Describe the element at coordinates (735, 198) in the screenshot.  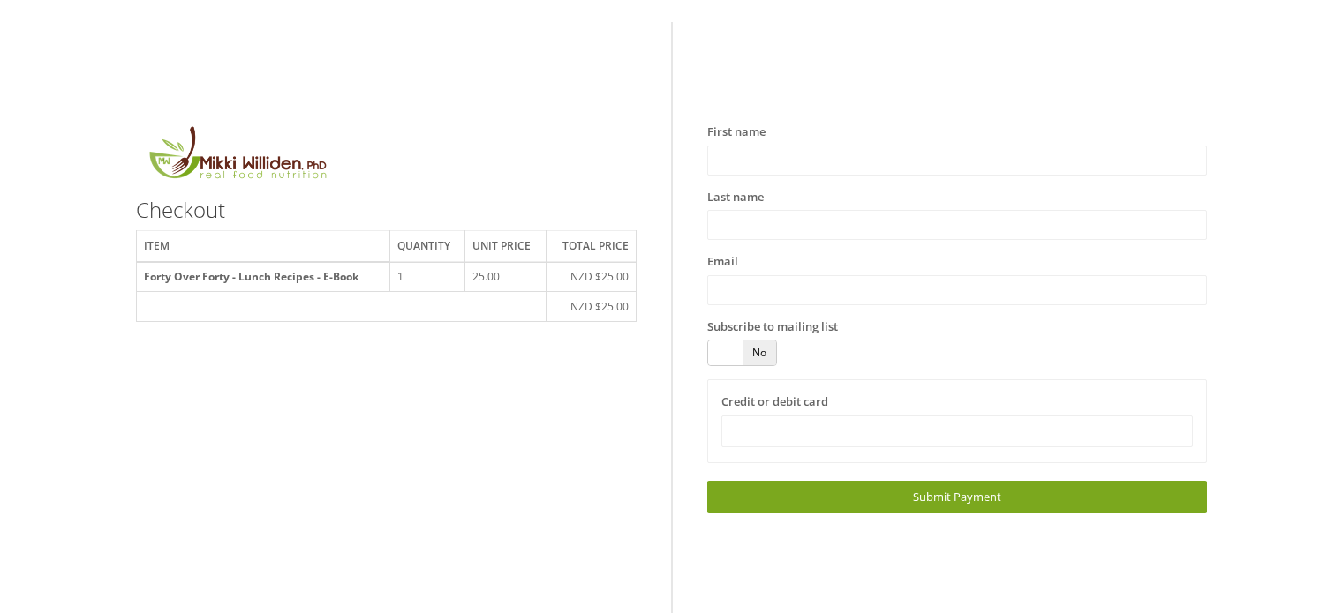
I see `label: Last name` at that location.